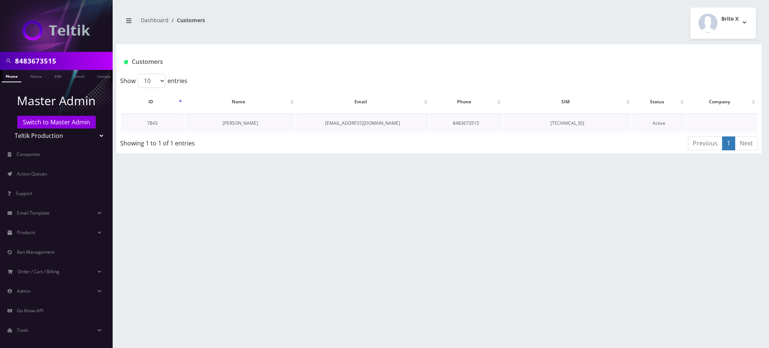  What do you see at coordinates (187, 20) in the screenshot?
I see `li: Customers` at bounding box center [187, 20].